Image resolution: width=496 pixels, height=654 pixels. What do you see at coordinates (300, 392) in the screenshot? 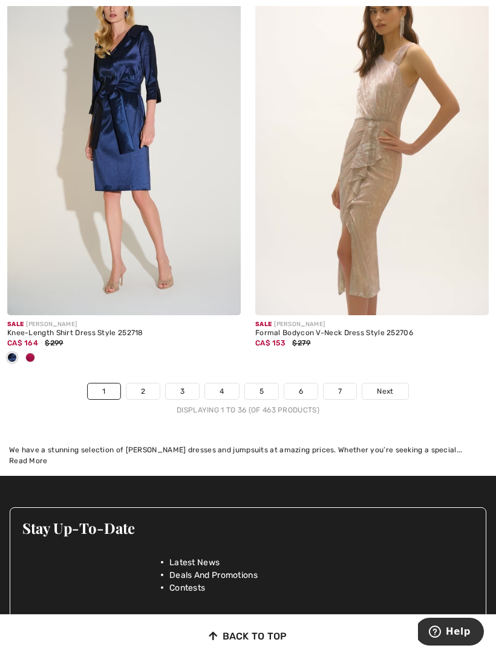
I see `a: 6` at bounding box center [300, 392].